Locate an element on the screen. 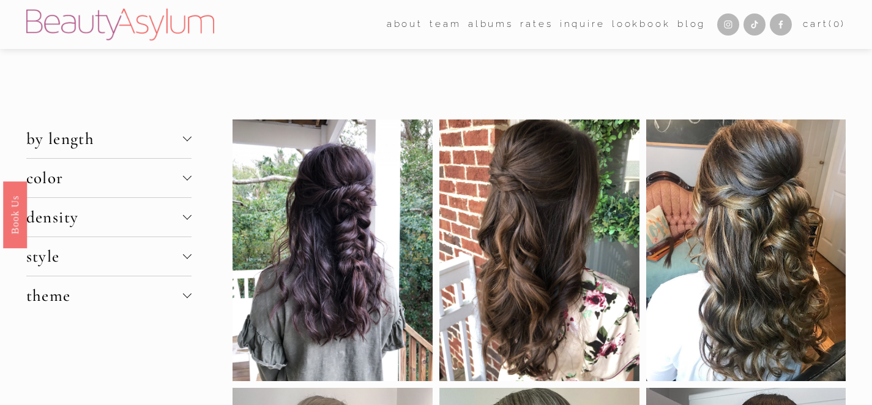 Image resolution: width=872 pixels, height=405 pixels. button: color is located at coordinates (109, 177).